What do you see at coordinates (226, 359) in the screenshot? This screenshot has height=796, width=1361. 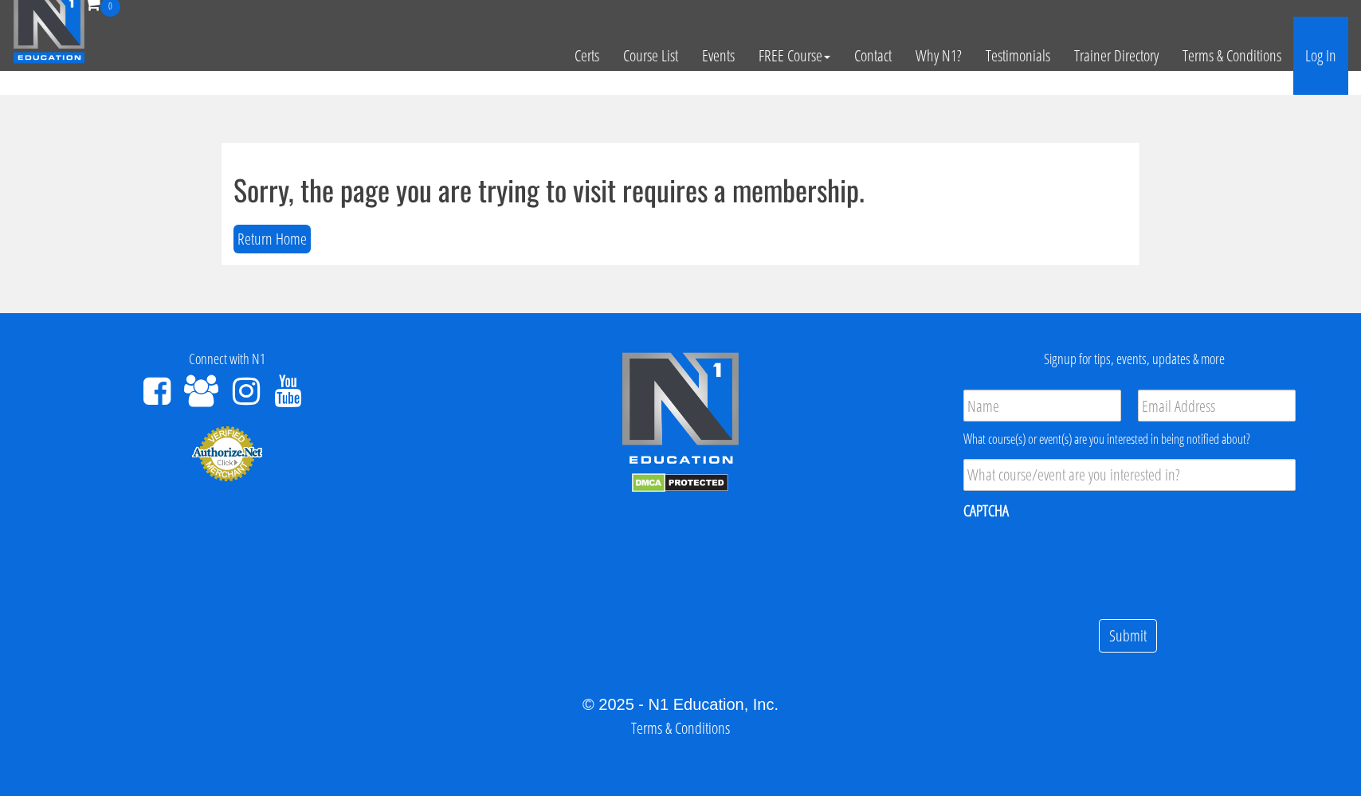 I see `h4: Connect with N1` at bounding box center [226, 359].